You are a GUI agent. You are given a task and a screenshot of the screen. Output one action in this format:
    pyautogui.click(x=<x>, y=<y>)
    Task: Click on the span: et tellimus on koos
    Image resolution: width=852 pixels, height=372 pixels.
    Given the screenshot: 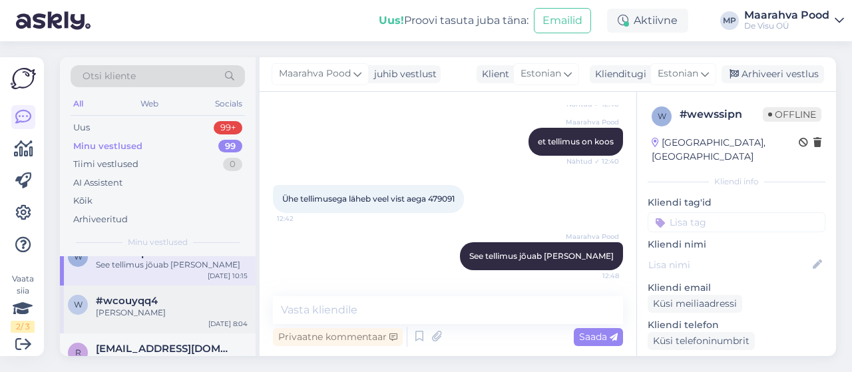 What is the action you would take?
    pyautogui.click(x=576, y=141)
    